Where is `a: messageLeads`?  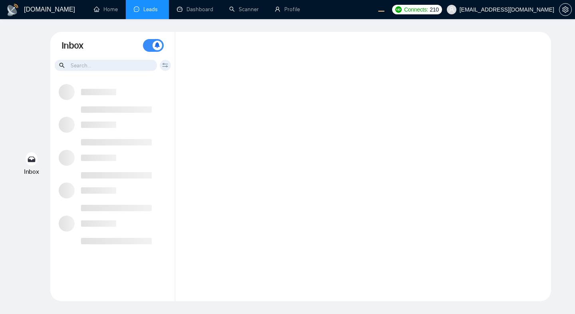
a: messageLeads is located at coordinates (147, 9).